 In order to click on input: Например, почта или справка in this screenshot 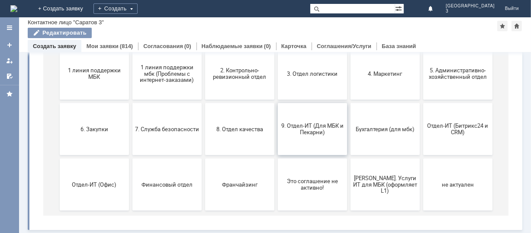, I will do `click(240, 46)`.